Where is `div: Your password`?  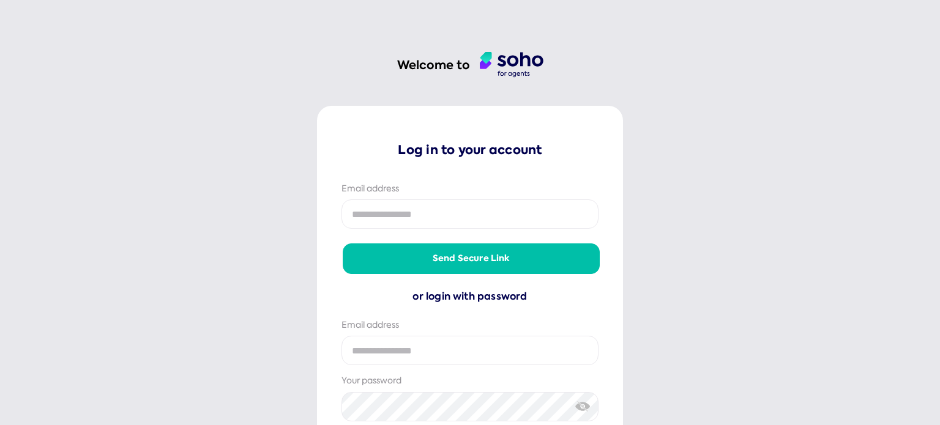
div: Your password is located at coordinates (470, 381).